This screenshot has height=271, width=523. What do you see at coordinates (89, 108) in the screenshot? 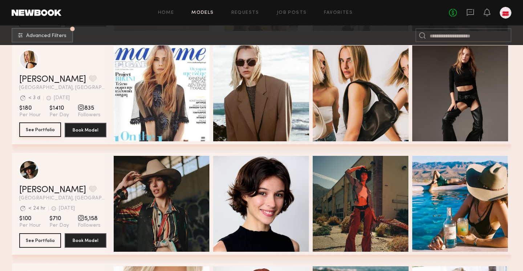
I see `span: 835` at bounding box center [89, 108].